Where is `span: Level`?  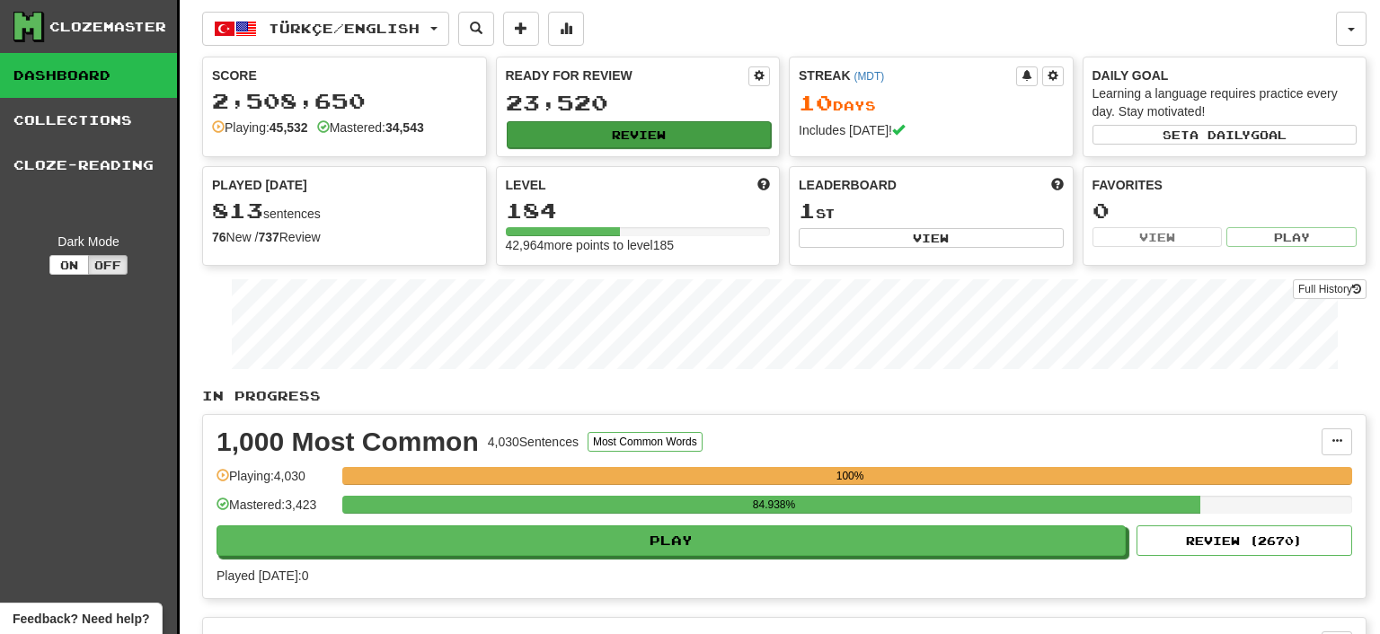
span: Level is located at coordinates (526, 185).